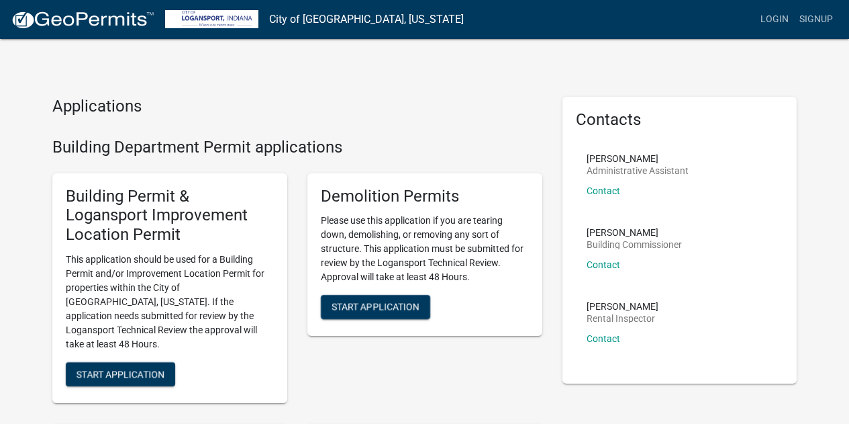  I want to click on p: Please use this application if you are tearing down, demolishing, or removing any sort of structu..., so click(425, 248).